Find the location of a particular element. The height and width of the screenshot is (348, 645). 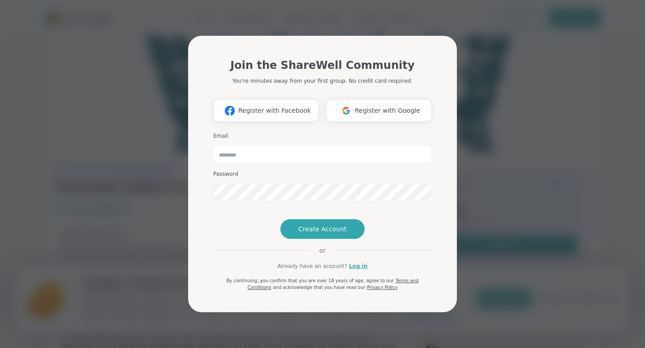

p: You're minutes away from your first group. No credit card required. is located at coordinates (322, 81).